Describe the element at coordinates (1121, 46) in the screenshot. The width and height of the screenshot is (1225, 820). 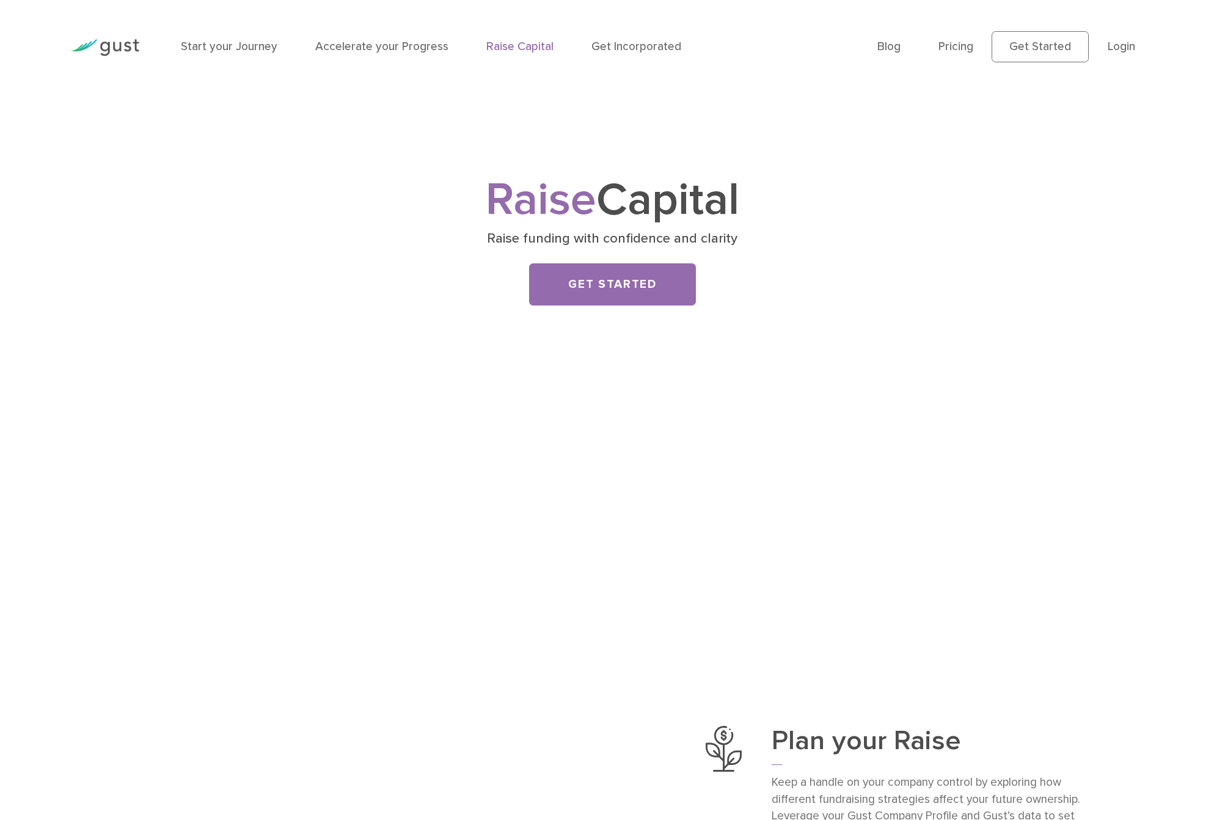
I see `a: Login` at that location.